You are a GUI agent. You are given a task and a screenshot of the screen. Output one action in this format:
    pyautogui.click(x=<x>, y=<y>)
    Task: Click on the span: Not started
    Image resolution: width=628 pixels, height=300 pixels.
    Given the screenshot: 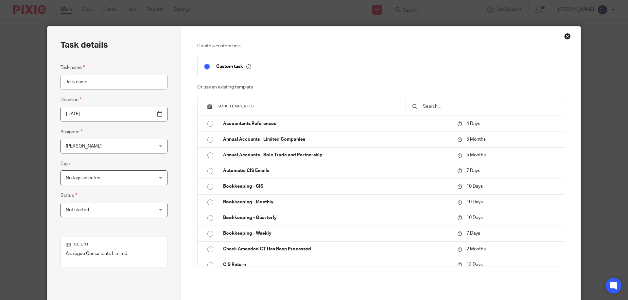 What is the action you would take?
    pyautogui.click(x=77, y=210)
    